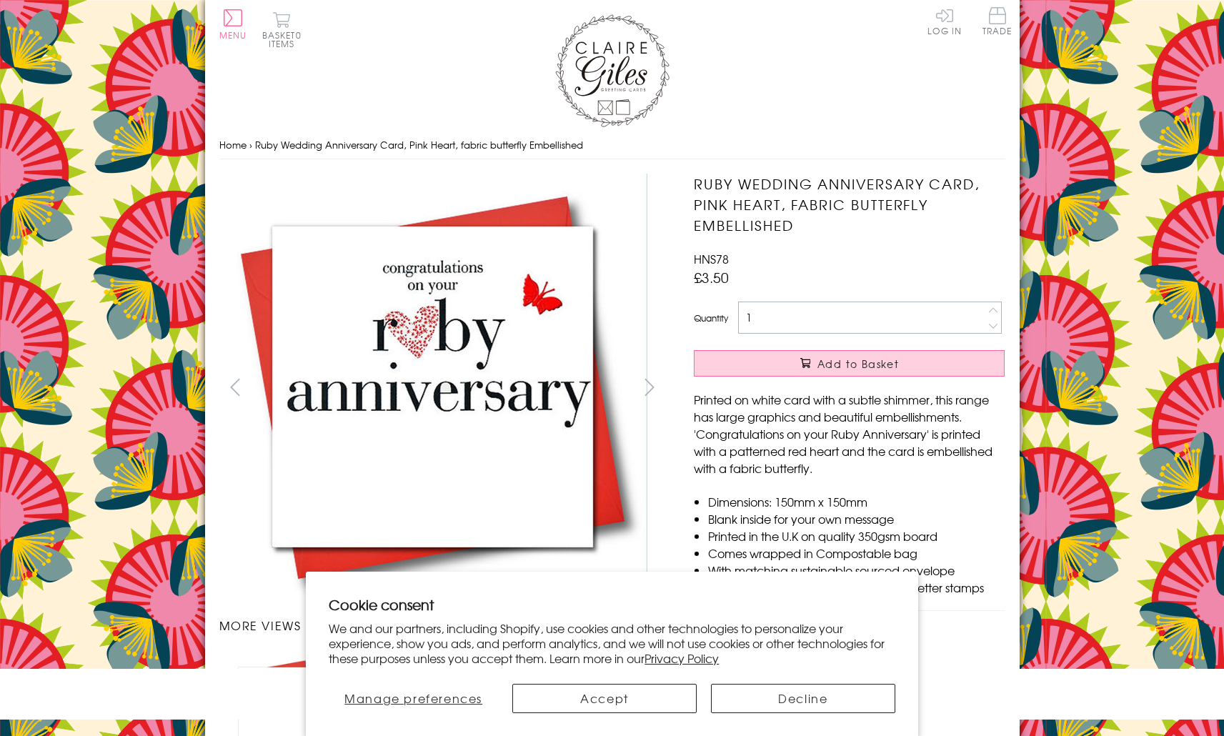  I want to click on h1: Ruby Wedding Anniversary Card, Pink Heart, fabric butterfly Embellished, so click(849, 204).